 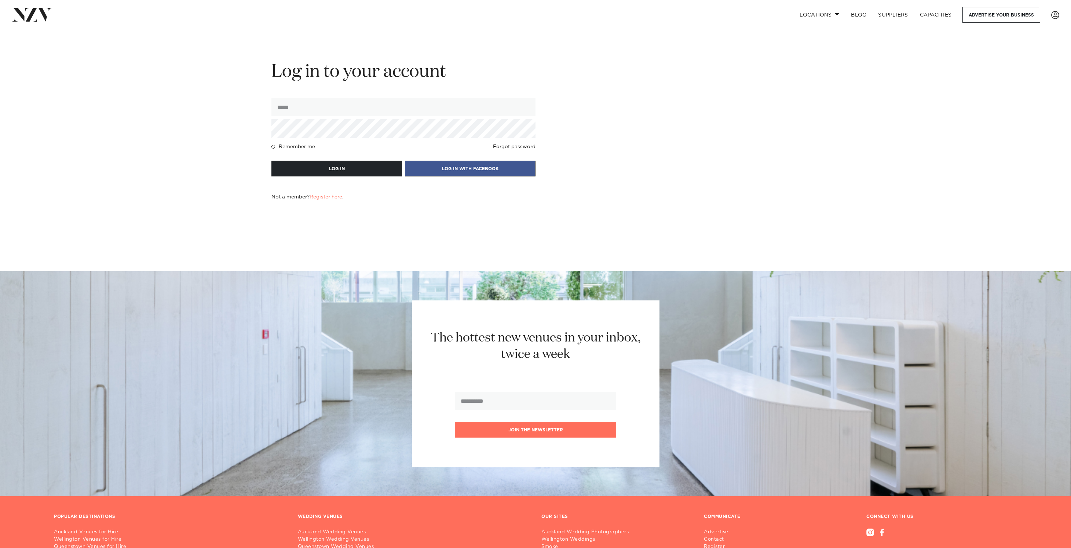 I want to click on a: Forgot password, so click(x=514, y=147).